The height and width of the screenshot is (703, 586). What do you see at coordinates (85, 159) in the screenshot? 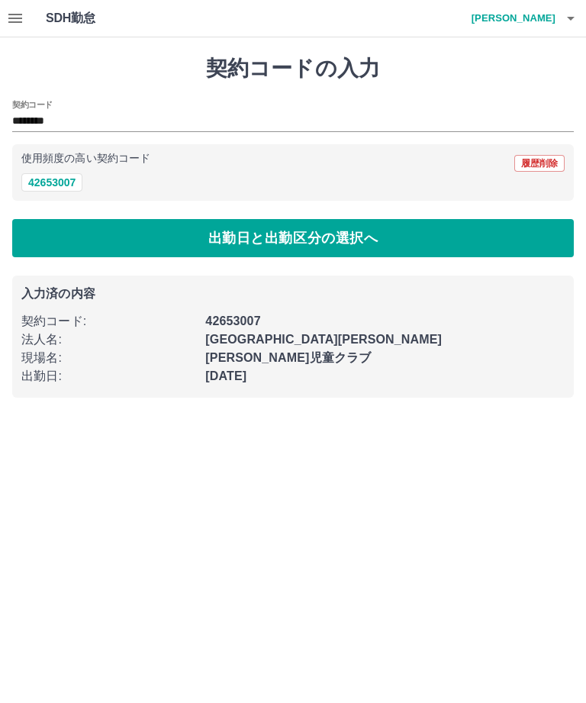
I see `p: 使用頻度の高い契約コード` at bounding box center [85, 159].